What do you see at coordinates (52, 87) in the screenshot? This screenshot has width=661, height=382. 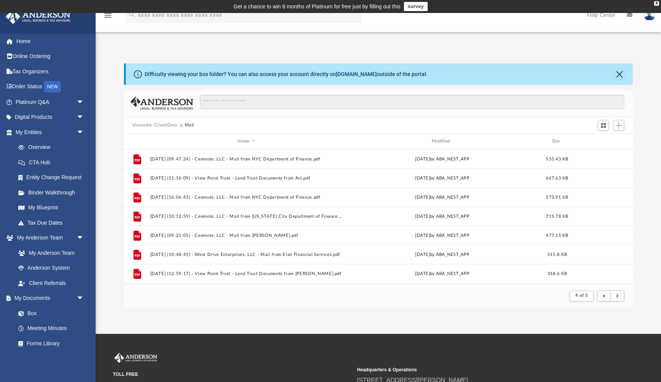 I see `div: NEW` at bounding box center [52, 87].